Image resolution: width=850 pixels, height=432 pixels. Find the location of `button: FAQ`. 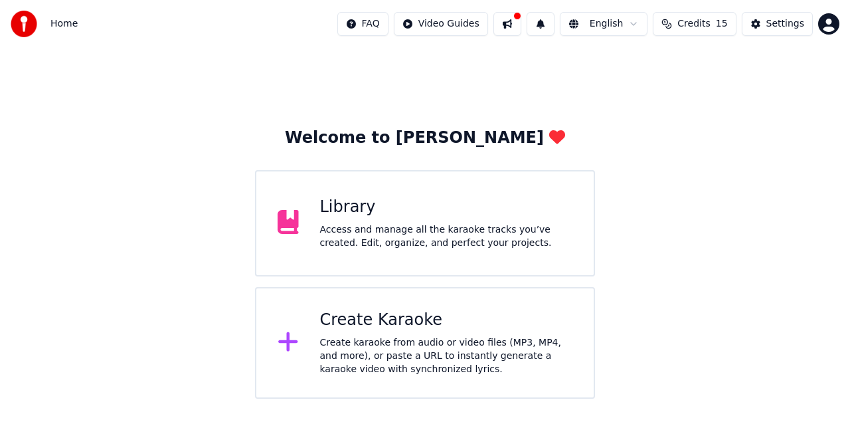

button: FAQ is located at coordinates (363, 24).